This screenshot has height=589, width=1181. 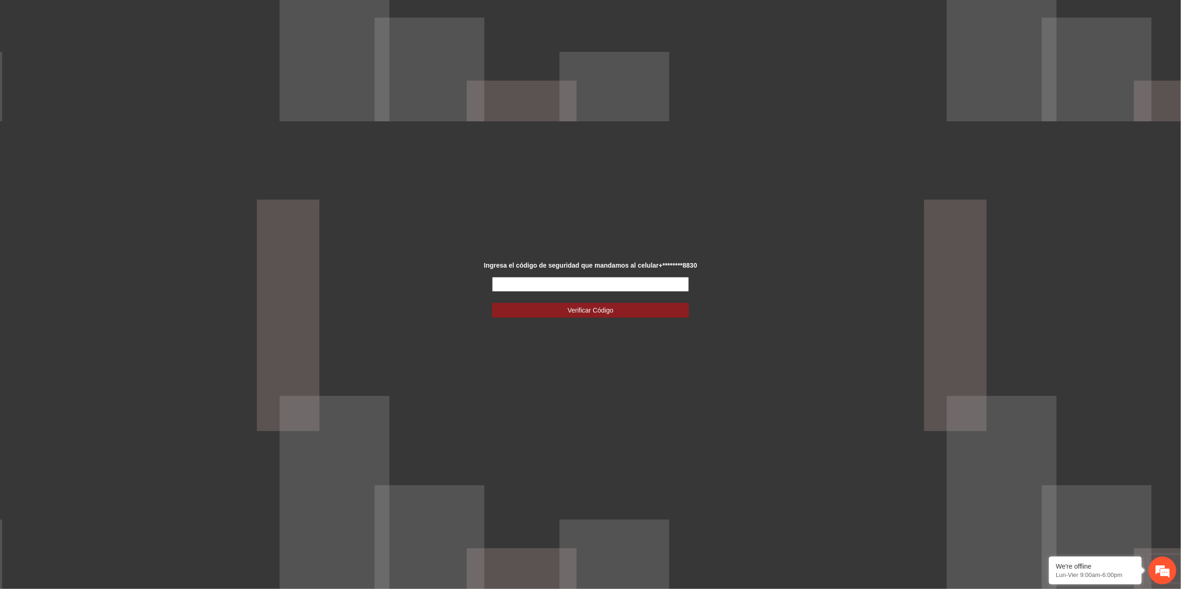 I want to click on em: Enviar, so click(x=153, y=292).